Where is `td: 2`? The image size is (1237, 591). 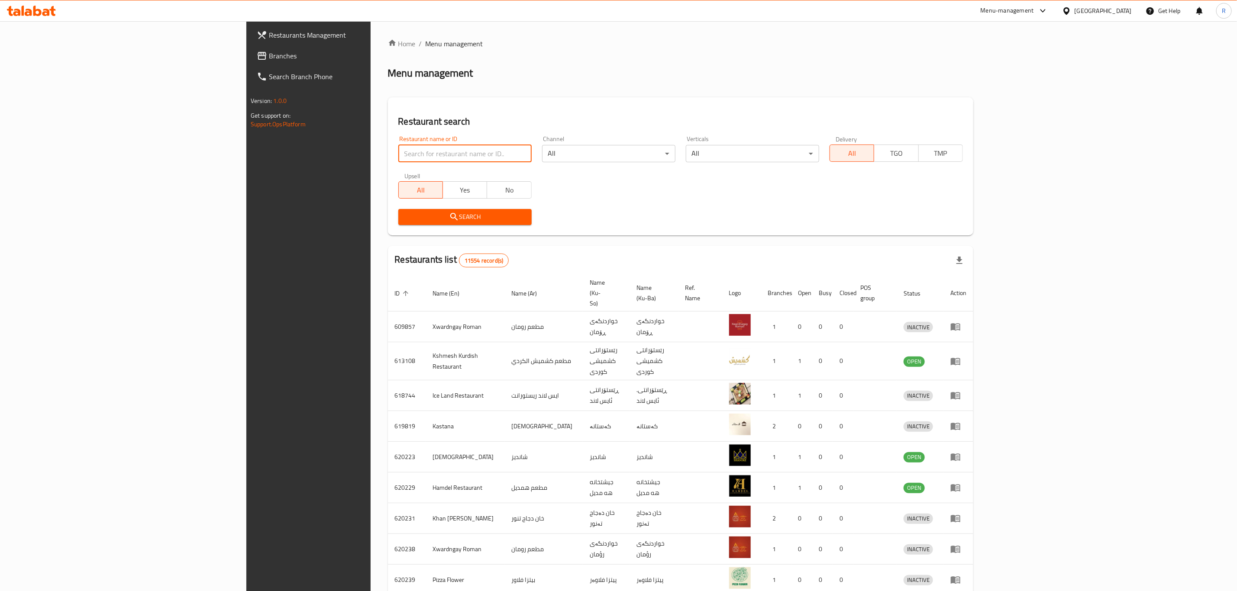 td: 2 is located at coordinates (776, 426).